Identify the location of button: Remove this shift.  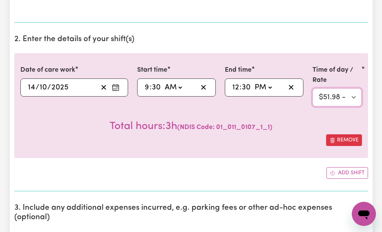
(344, 140).